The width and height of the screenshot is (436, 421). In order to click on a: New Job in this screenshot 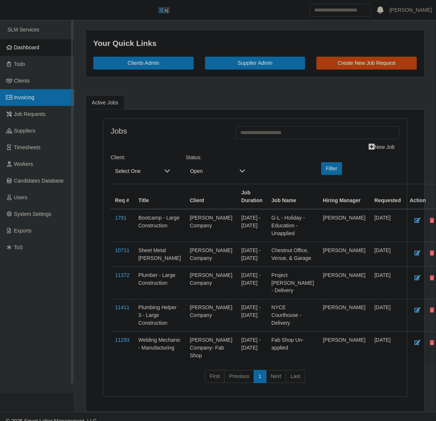, I will do `click(382, 147)`.